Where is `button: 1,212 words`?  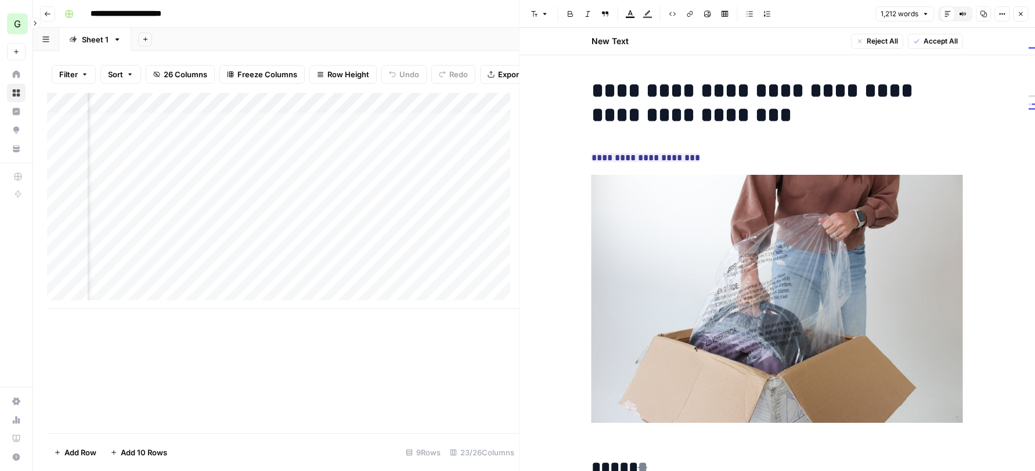
button: 1,212 words is located at coordinates (905, 14).